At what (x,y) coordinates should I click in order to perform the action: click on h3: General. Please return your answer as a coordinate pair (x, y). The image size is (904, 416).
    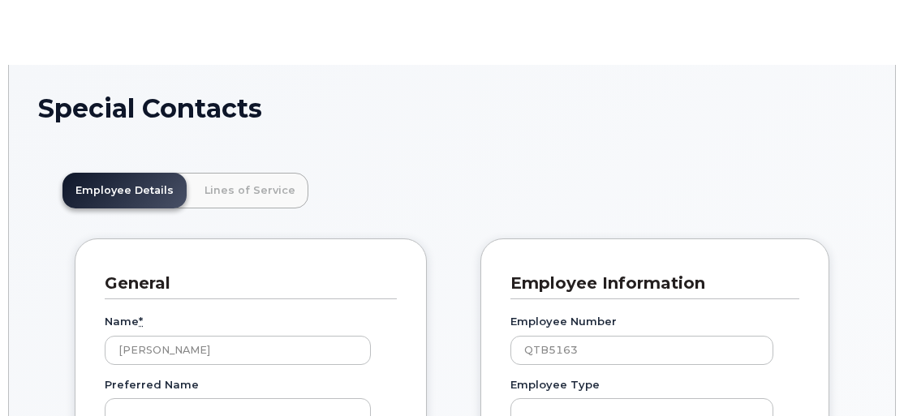
    Looking at the image, I should click on (244, 283).